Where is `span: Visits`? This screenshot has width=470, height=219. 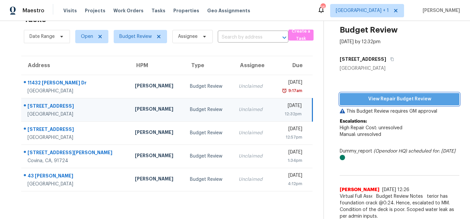
span: Visits is located at coordinates (70, 11).